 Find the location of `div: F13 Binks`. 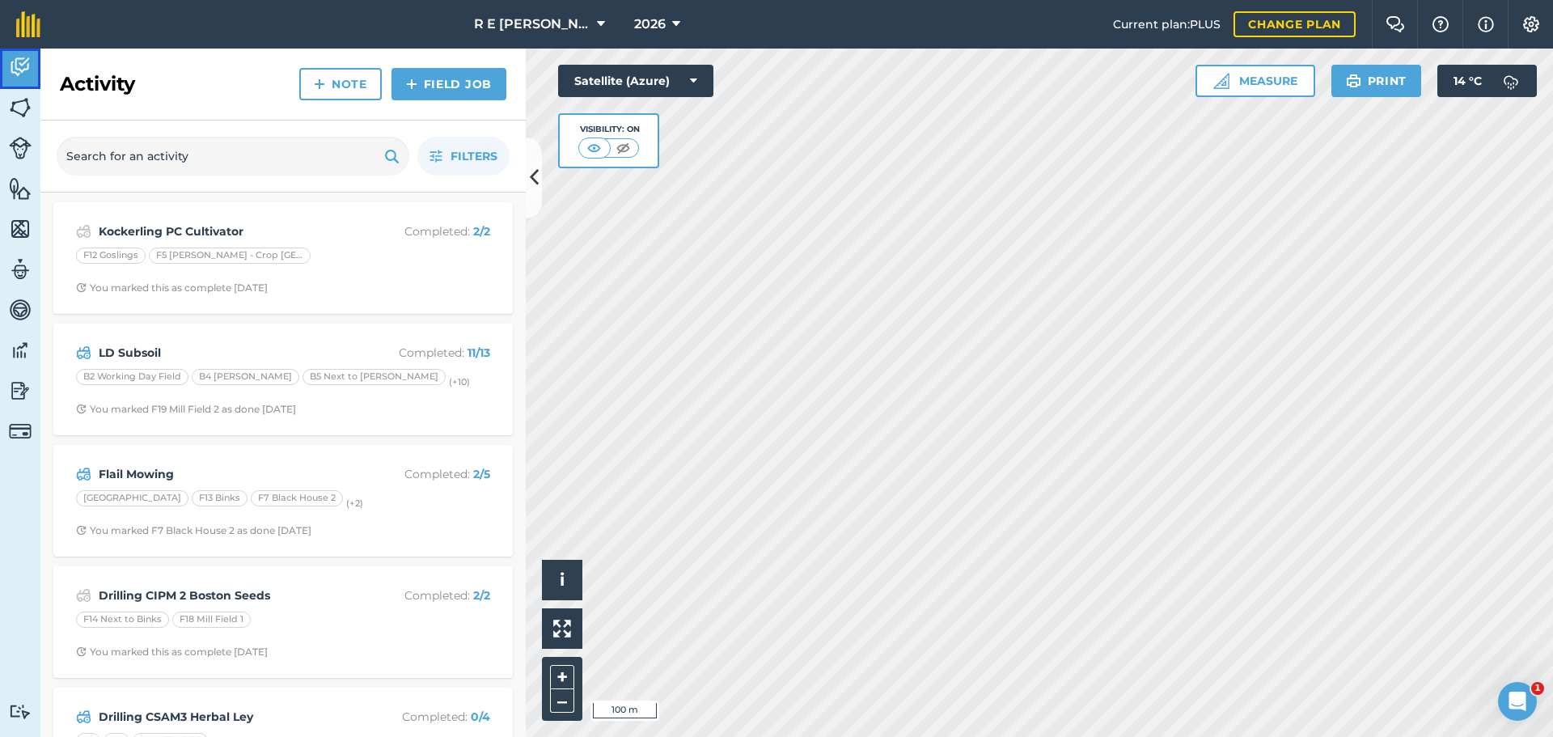

div: F13 Binks is located at coordinates (219, 498).